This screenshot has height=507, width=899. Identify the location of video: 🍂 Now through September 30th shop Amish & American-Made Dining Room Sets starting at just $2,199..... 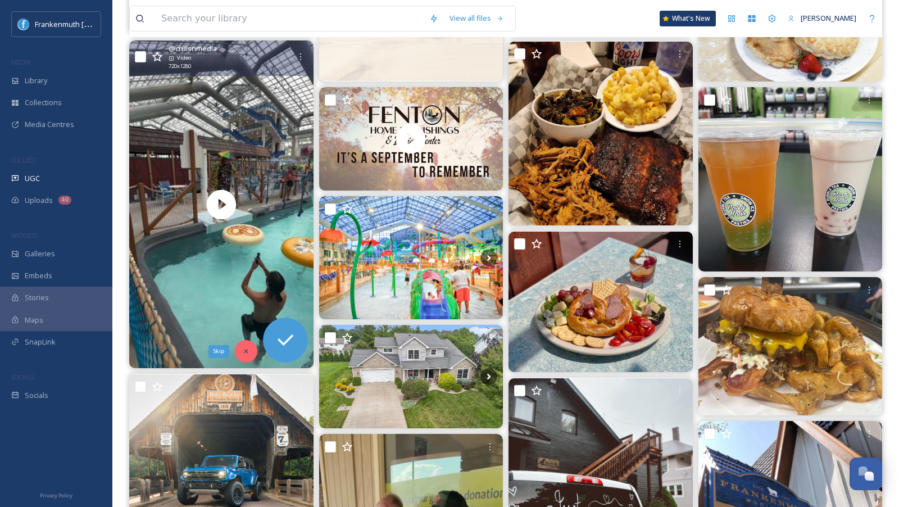
(411, 139).